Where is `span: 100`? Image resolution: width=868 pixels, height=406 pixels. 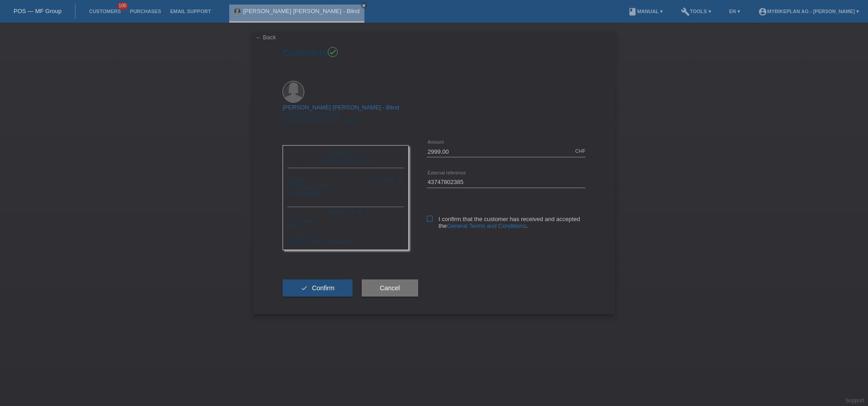
span: 100 is located at coordinates (123, 6).